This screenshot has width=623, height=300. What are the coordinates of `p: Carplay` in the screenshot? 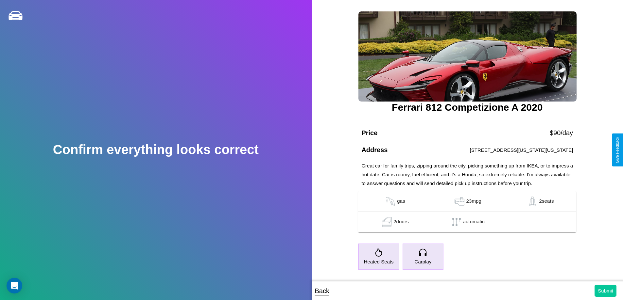 It's located at (423, 262).